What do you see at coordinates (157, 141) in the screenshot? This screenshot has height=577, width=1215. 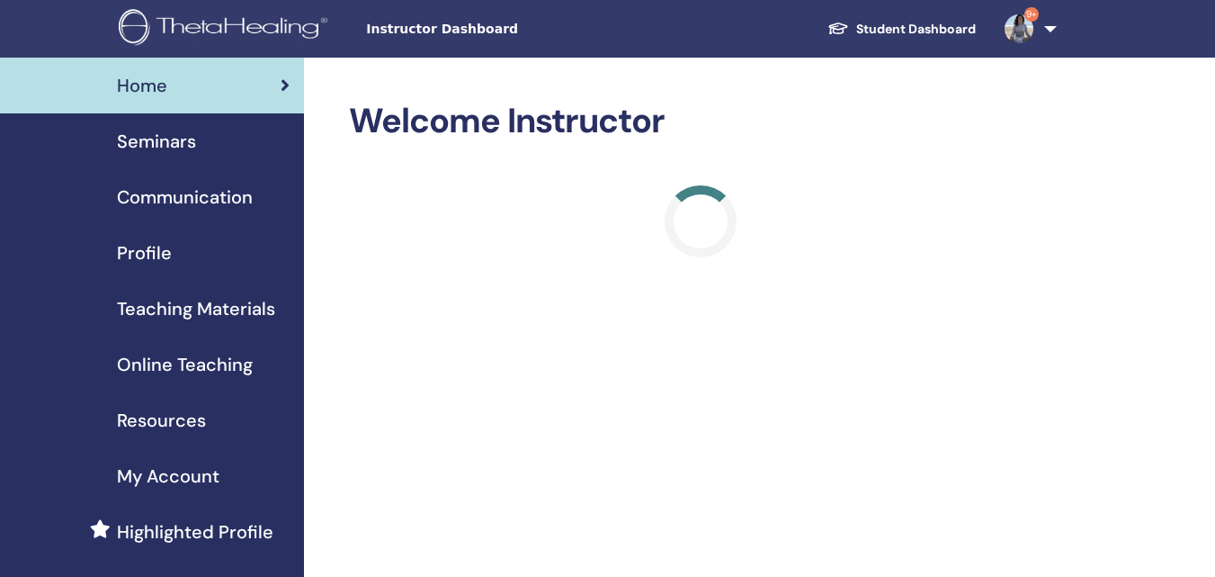 I see `span: Seminars` at bounding box center [157, 141].